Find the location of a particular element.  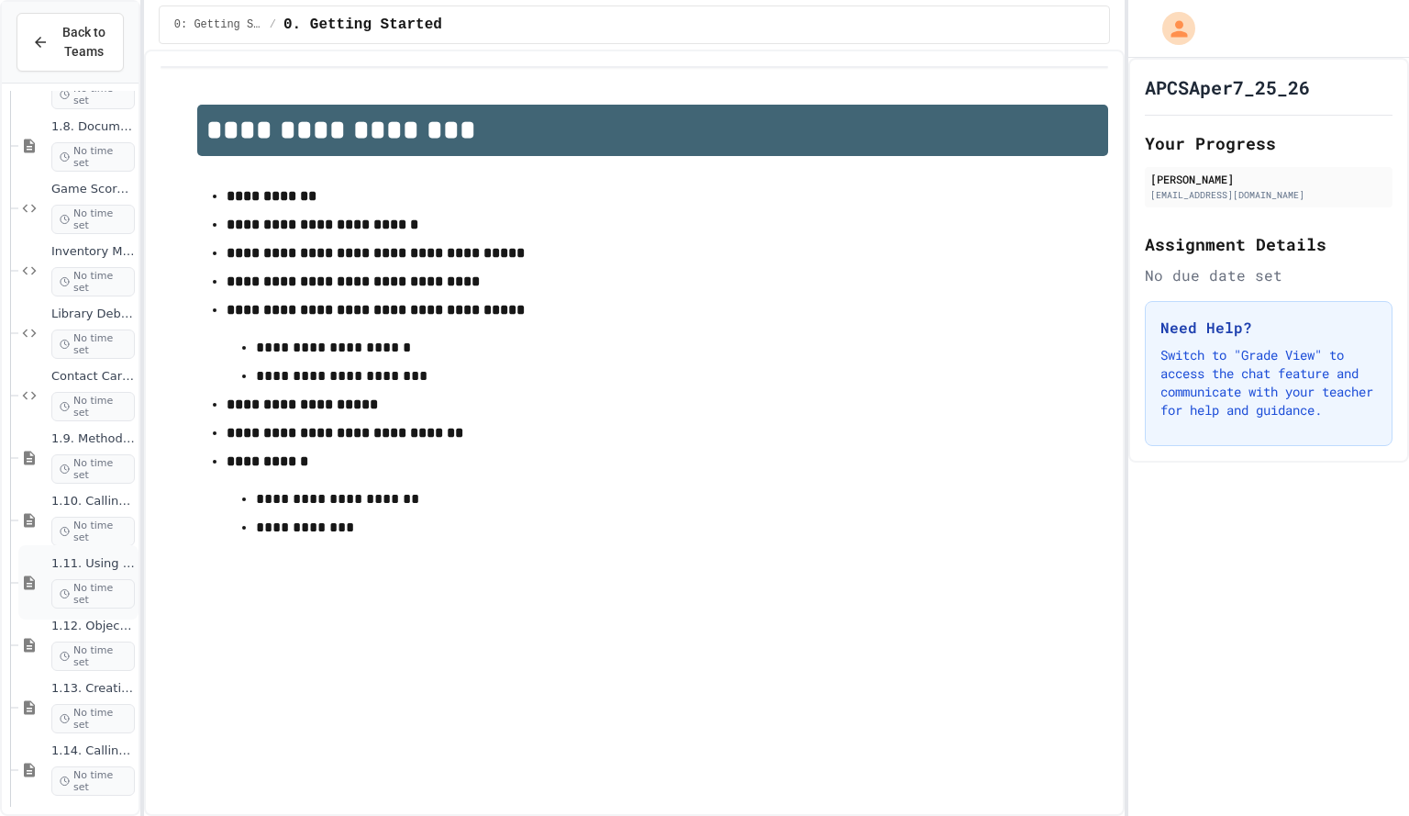

h3: Need Help? is located at coordinates (1269, 328).